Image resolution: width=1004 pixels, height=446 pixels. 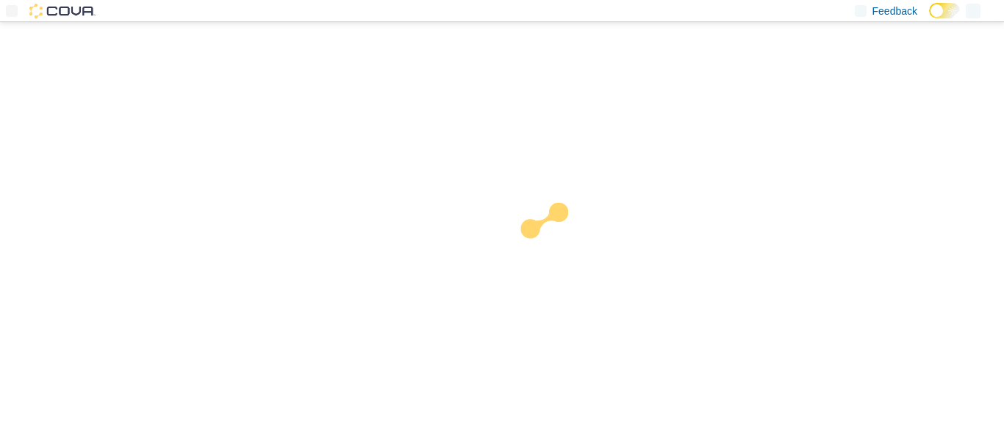 I want to click on img: Cova, so click(x=62, y=11).